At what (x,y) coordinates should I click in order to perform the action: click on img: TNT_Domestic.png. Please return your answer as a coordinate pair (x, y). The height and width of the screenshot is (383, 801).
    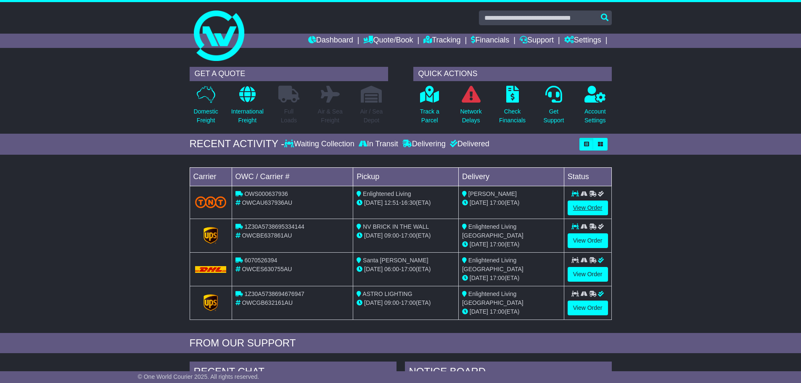
    Looking at the image, I should click on (211, 202).